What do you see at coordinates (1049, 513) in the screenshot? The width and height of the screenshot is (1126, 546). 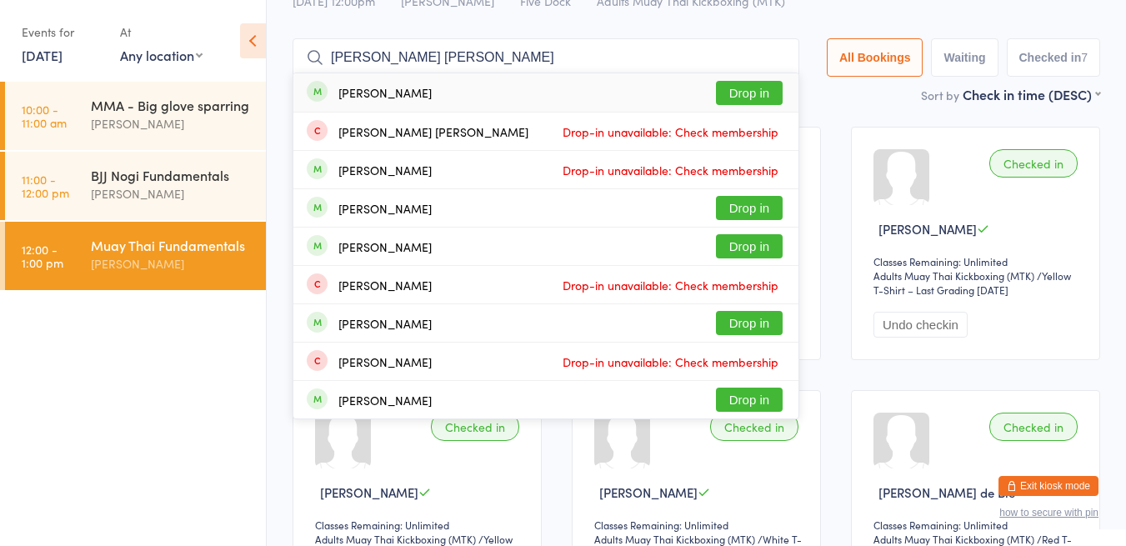 I see `button: how to secure with pin` at bounding box center [1049, 513].